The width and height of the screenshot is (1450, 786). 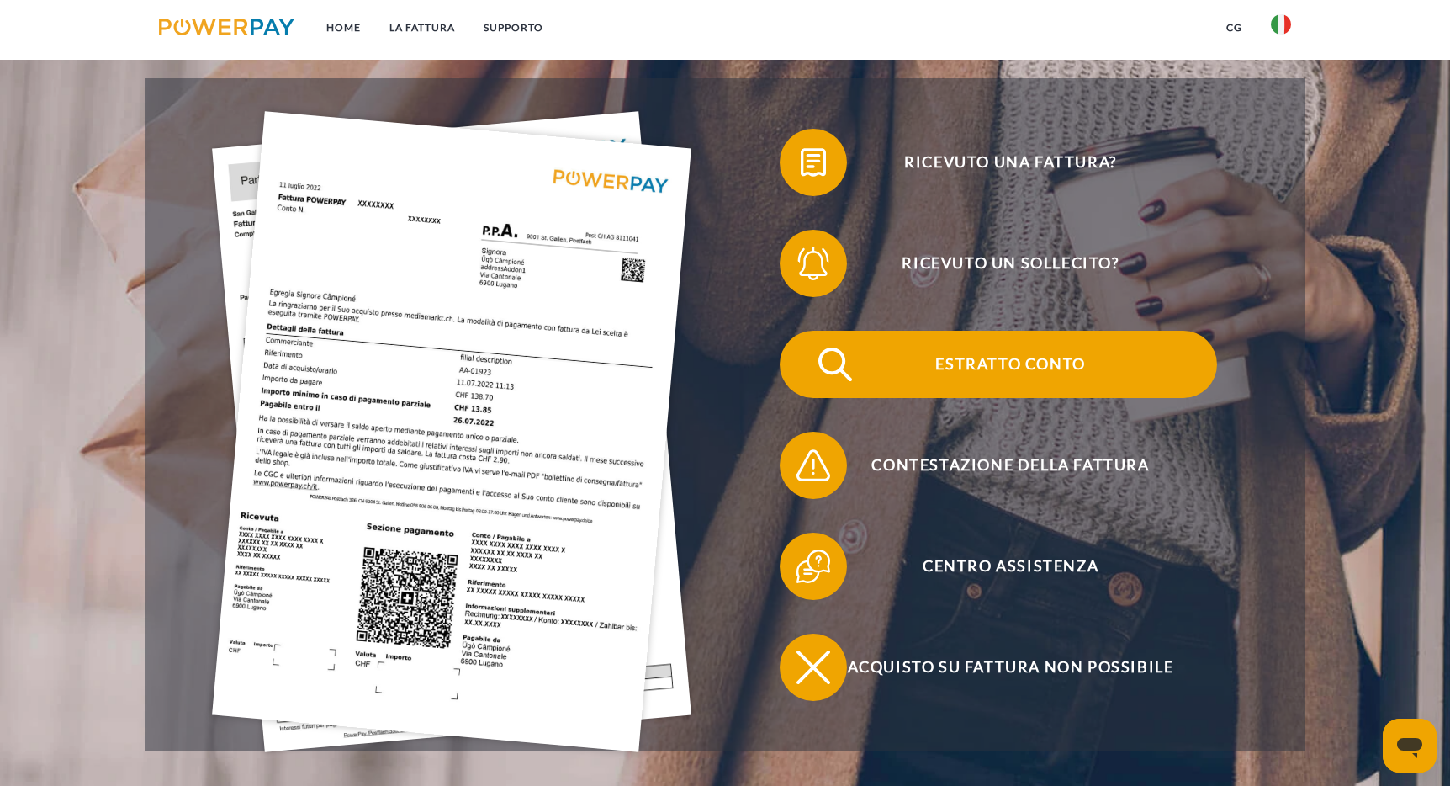 What do you see at coordinates (1234, 28) in the screenshot?
I see `a: CG` at bounding box center [1234, 28].